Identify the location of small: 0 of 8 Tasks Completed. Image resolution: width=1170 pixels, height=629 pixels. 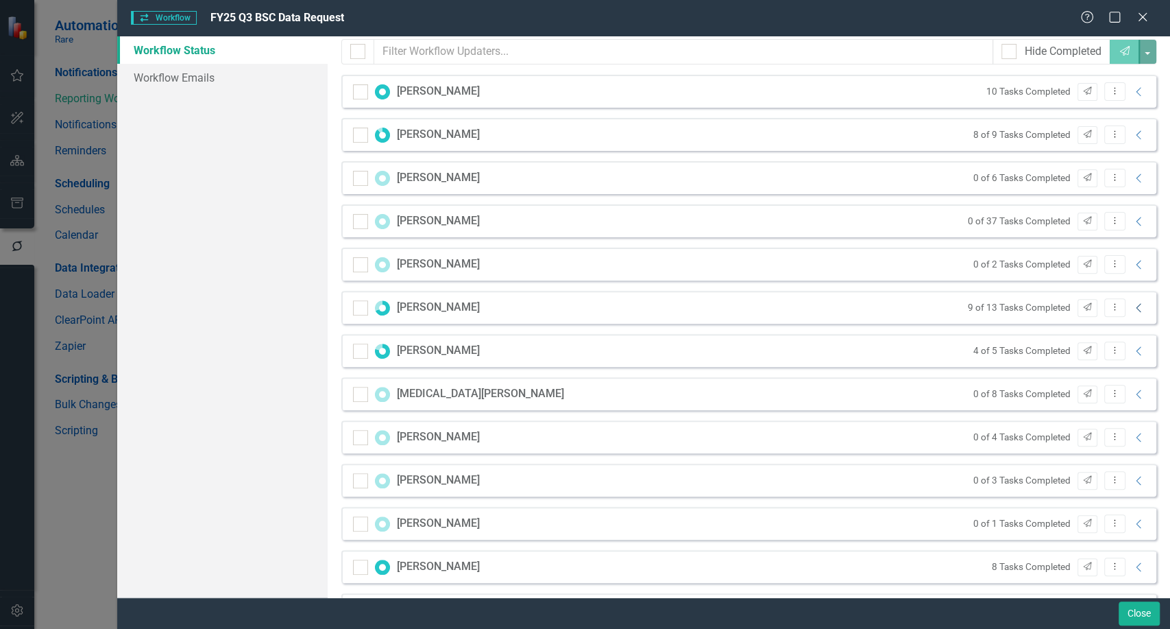
(1022, 394).